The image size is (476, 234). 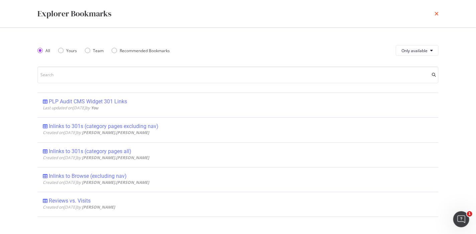 What do you see at coordinates (88, 102) in the screenshot?
I see `div: PLP Audit CMS Widget 301 Links` at bounding box center [88, 102].